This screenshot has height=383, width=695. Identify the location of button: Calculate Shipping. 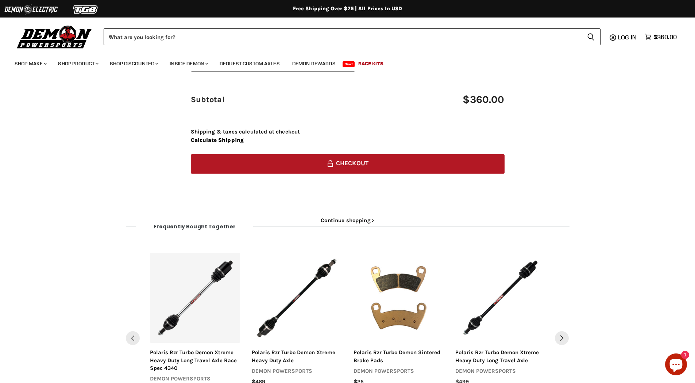
(217, 140).